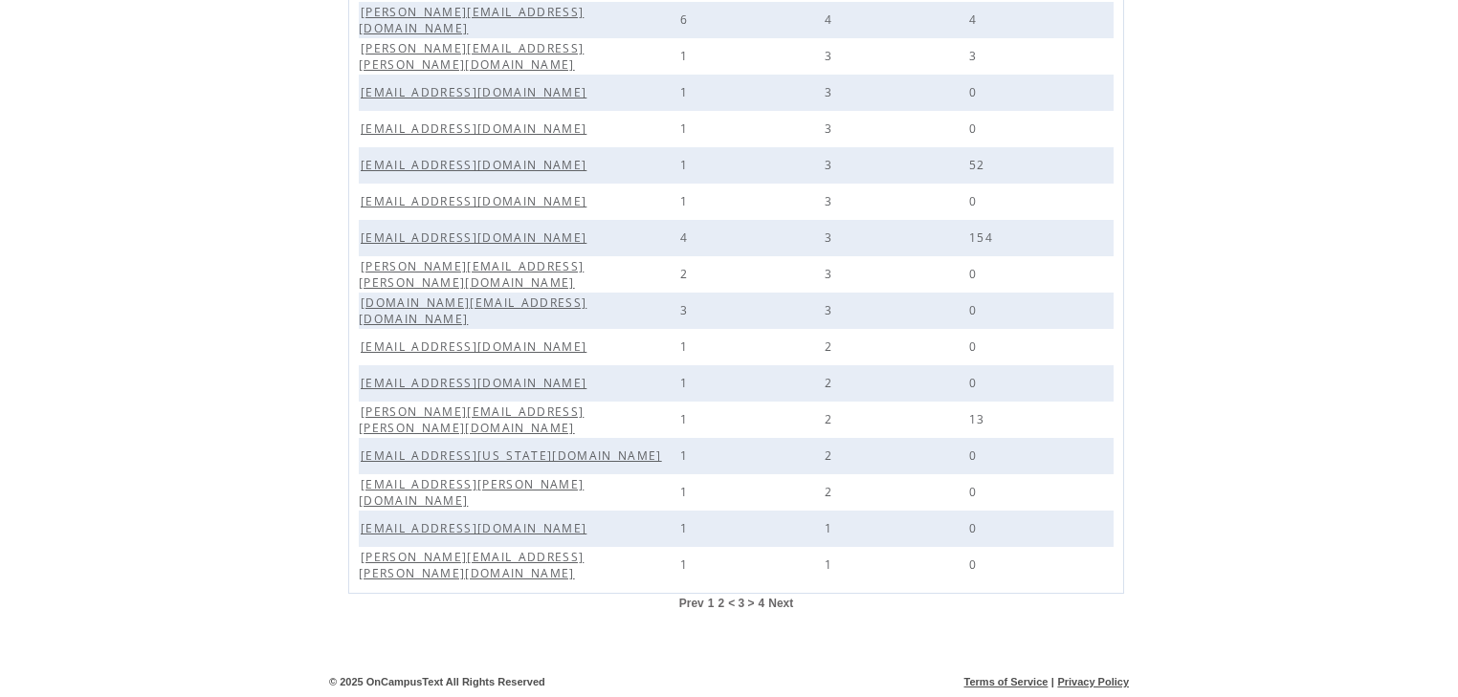 The height and width of the screenshot is (697, 1458). I want to click on a: 4, so click(761, 604).